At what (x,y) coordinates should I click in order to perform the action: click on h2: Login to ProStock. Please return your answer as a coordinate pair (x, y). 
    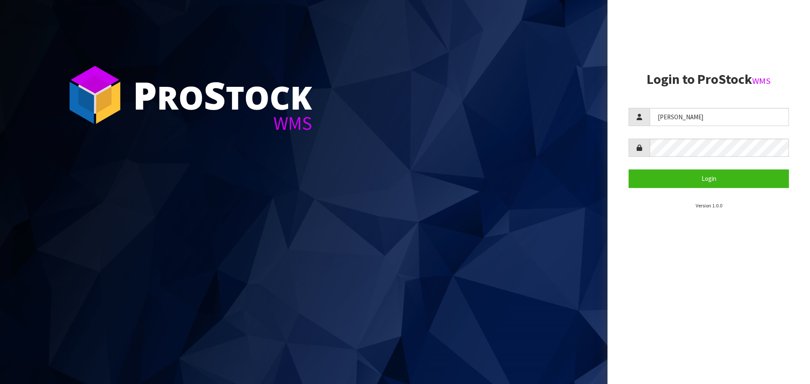
    Looking at the image, I should click on (709, 79).